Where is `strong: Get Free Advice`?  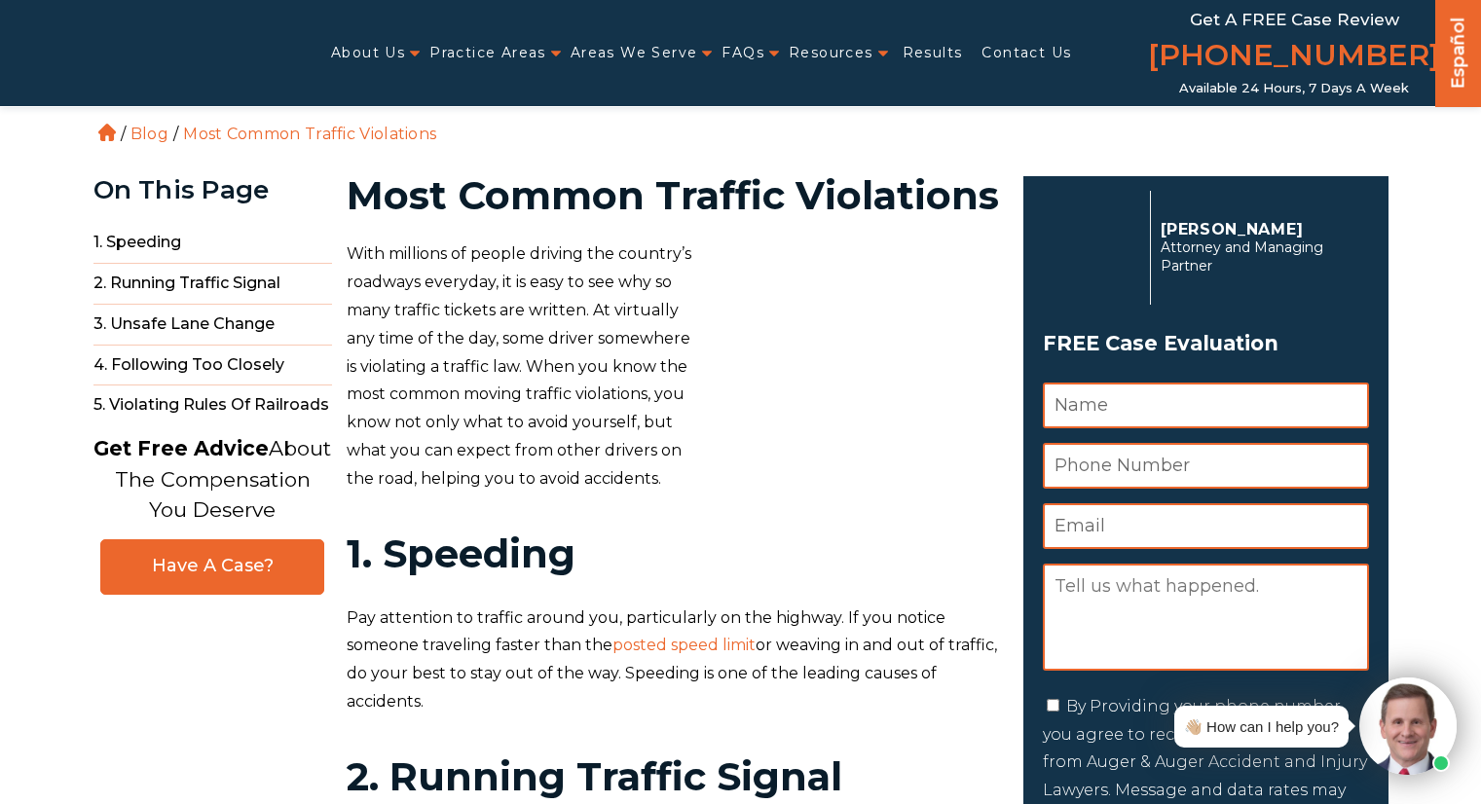 strong: Get Free Advice is located at coordinates (181, 448).